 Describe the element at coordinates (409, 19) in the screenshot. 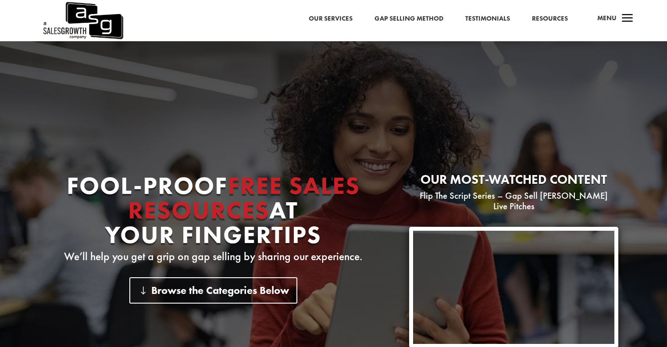

I see `a: Gap Selling Method` at that location.